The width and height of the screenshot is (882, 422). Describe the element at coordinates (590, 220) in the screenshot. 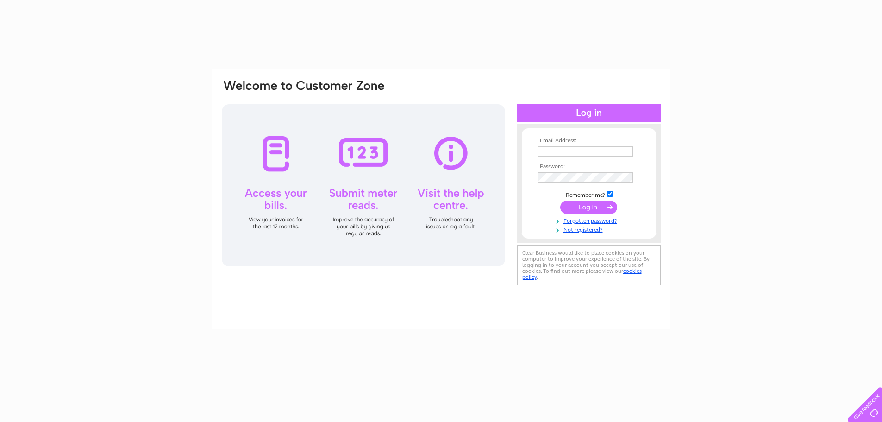

I see `a: Forgotten password?` at that location.